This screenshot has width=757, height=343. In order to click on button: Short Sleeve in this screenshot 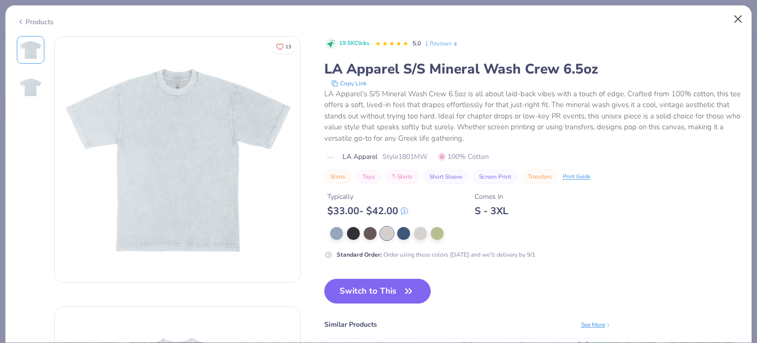, I will do `click(446, 177)`.